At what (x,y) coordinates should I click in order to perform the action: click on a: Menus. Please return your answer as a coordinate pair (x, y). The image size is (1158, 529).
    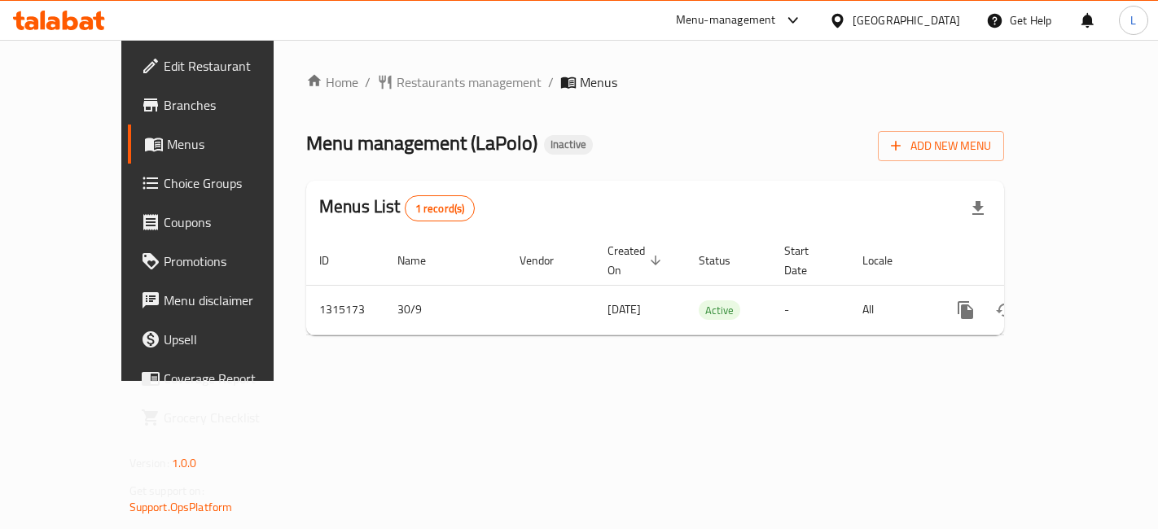
    Looking at the image, I should click on (221, 144).